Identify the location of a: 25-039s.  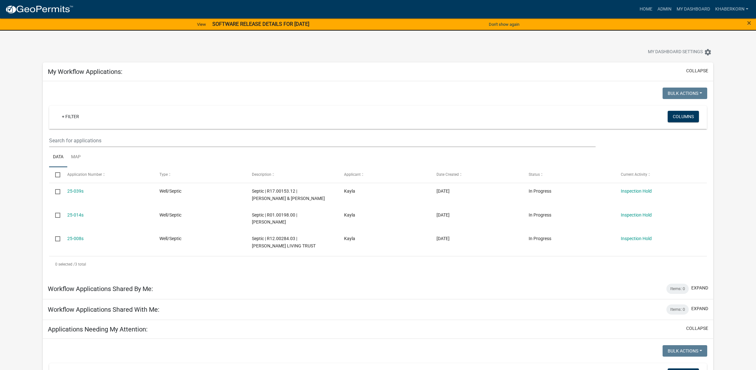
(75, 191).